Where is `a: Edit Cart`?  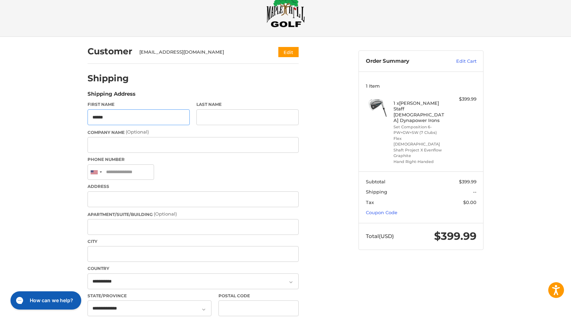
a: Edit Cart is located at coordinates (459, 61).